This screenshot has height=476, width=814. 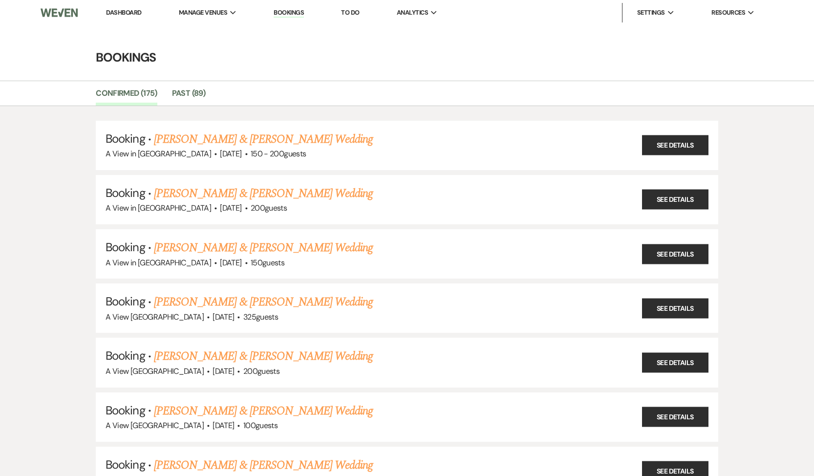 What do you see at coordinates (189, 96) in the screenshot?
I see `a: Past (89)` at bounding box center [189, 96].